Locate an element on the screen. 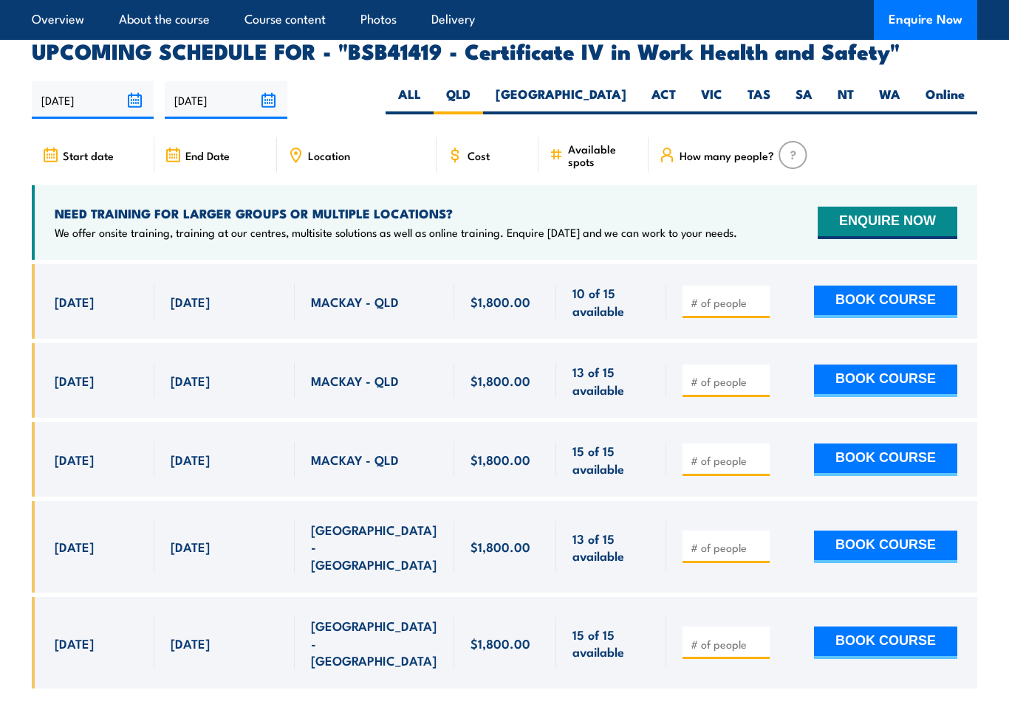 Image resolution: width=1009 pixels, height=704 pixels. label: VIC is located at coordinates (711, 100).